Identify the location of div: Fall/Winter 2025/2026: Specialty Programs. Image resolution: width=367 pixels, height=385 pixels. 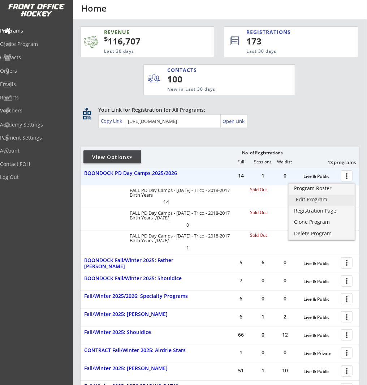
(141, 296).